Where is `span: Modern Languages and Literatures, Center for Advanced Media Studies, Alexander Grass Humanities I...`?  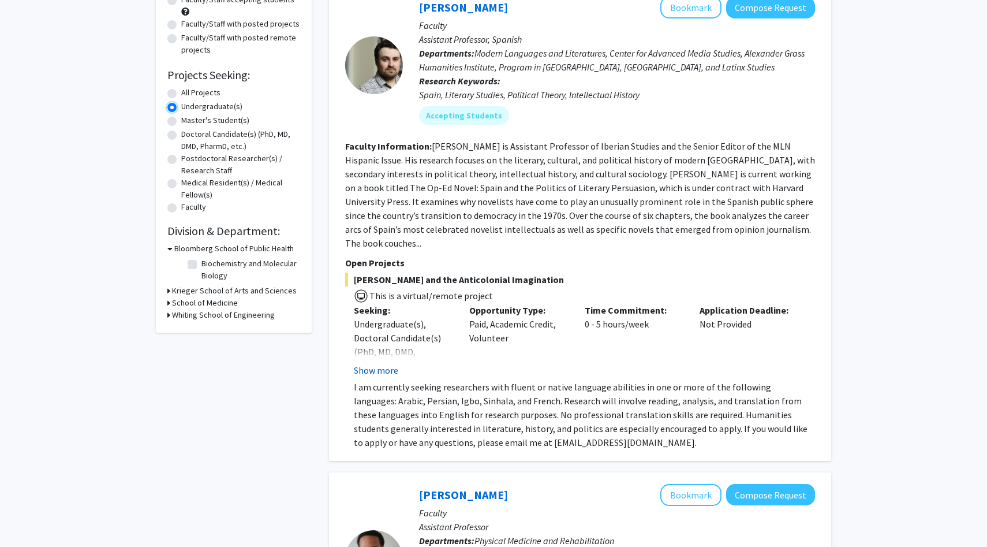 span: Modern Languages and Literatures, Center for Advanced Media Studies, Alexander Grass Humanities I... is located at coordinates (612, 60).